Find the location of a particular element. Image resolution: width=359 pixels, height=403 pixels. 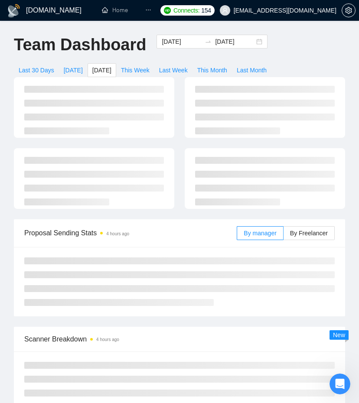

span: Last Month is located at coordinates (251, 70).